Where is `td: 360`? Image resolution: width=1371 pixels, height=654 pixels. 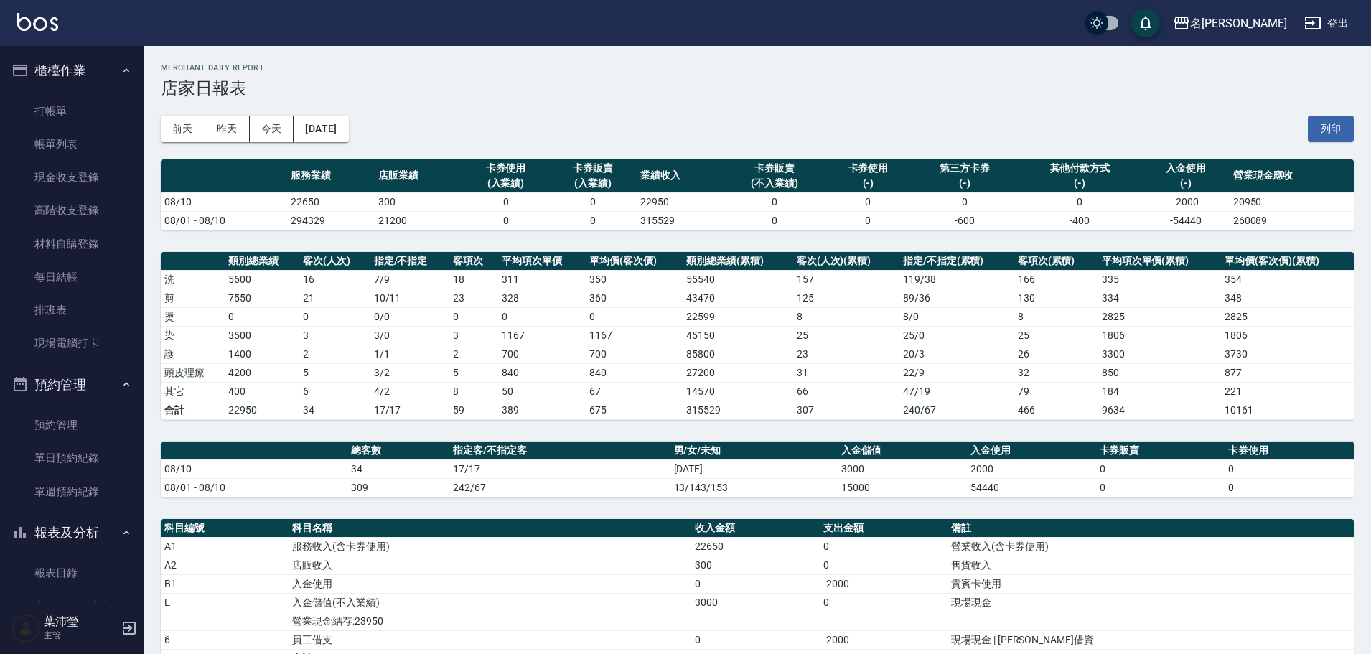
td: 360 is located at coordinates (634, 298).